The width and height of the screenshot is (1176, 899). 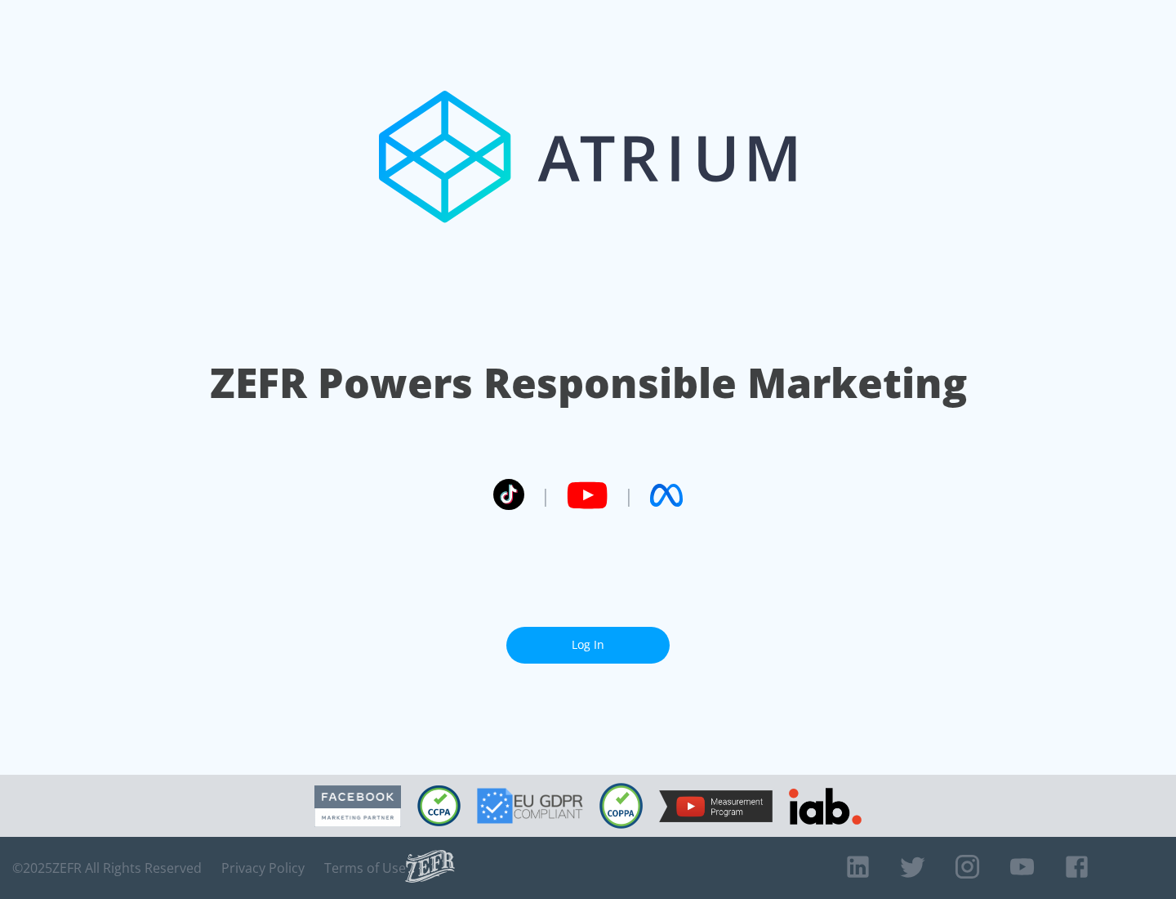 I want to click on img: COPPA Compliant, so click(x=621, y=806).